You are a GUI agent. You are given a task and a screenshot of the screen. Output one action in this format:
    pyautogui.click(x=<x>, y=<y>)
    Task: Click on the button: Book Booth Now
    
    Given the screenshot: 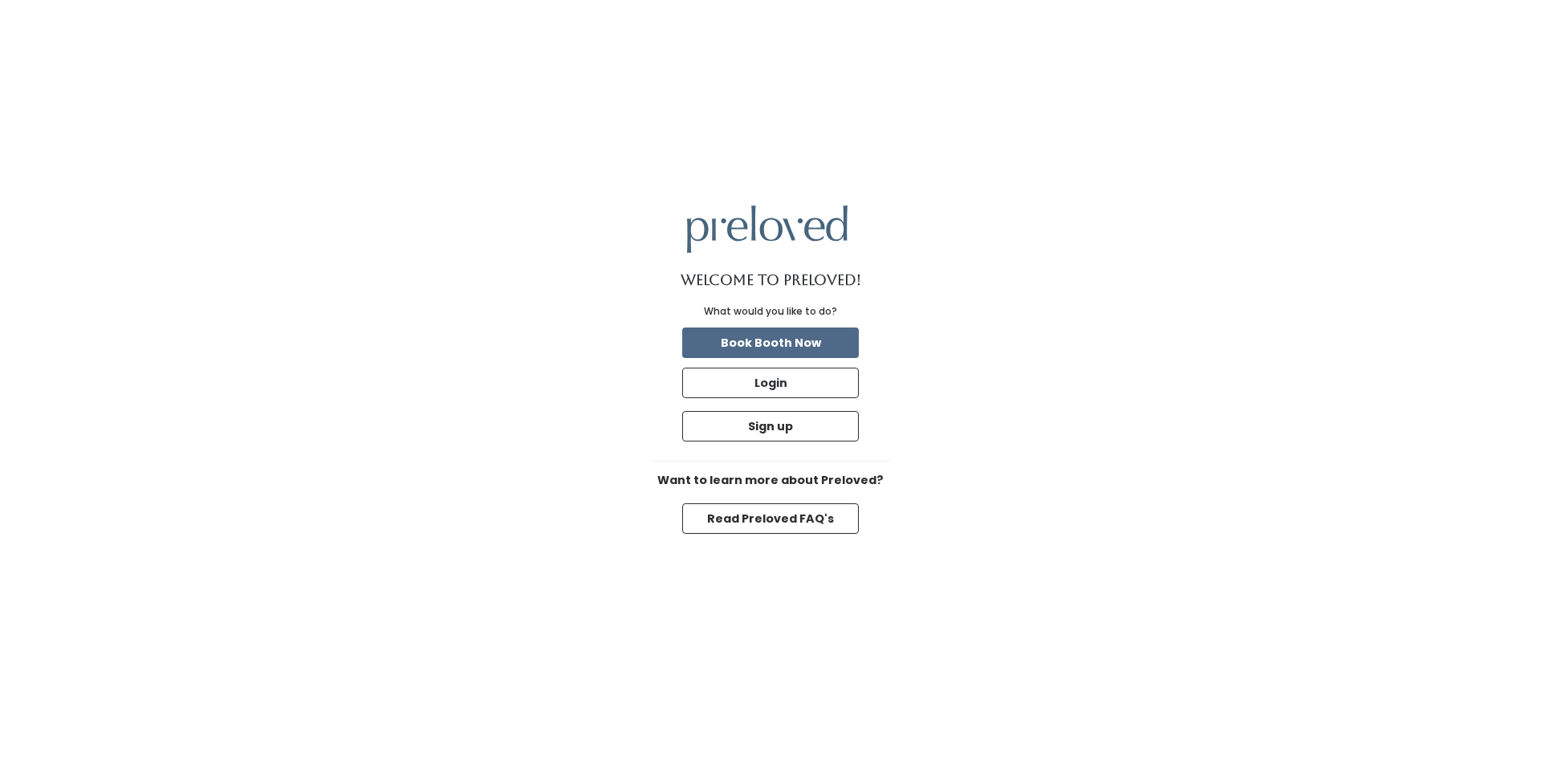 What is the action you would take?
    pyautogui.click(x=771, y=343)
    